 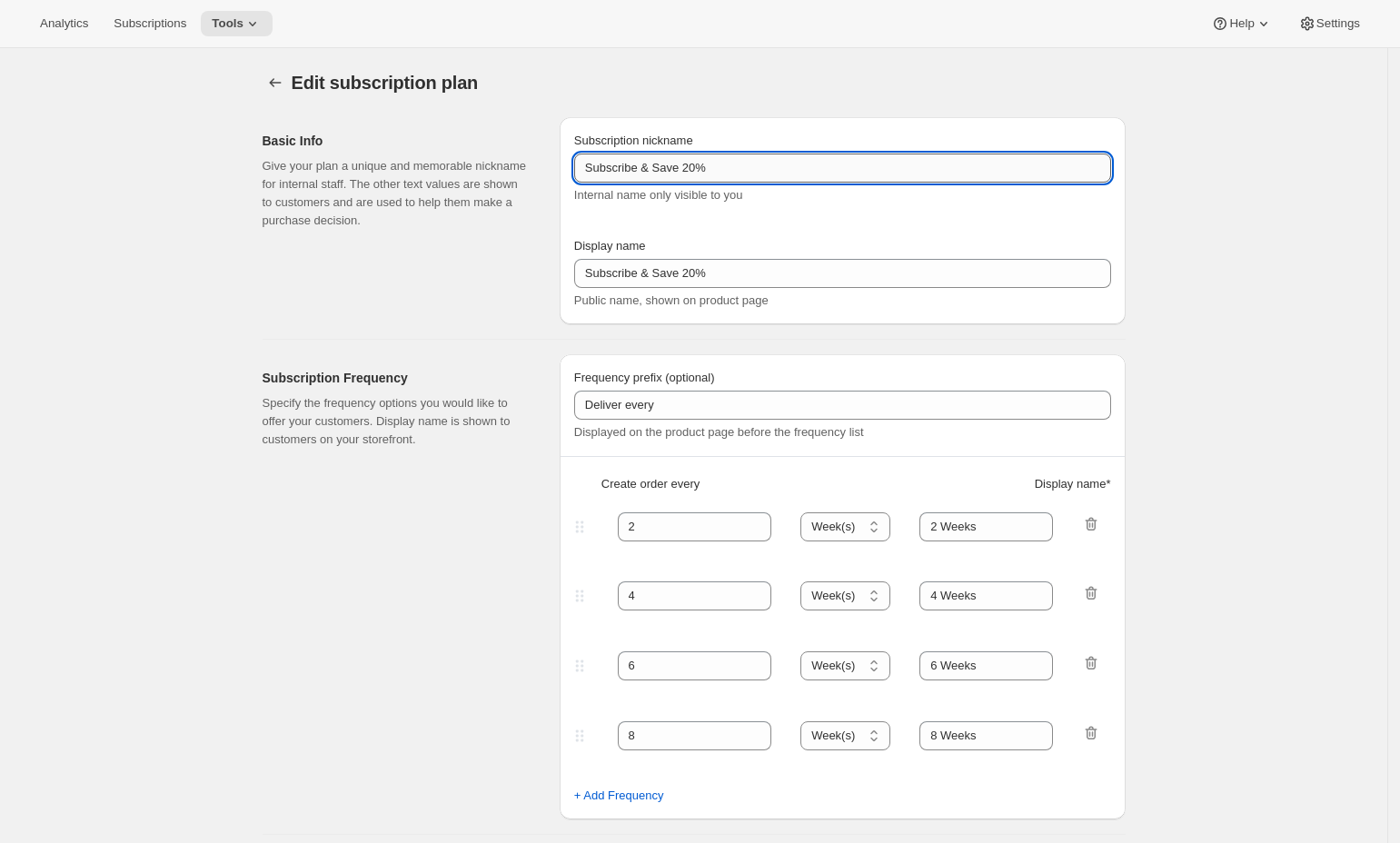 I want to click on span: Display name *, so click(x=1073, y=484).